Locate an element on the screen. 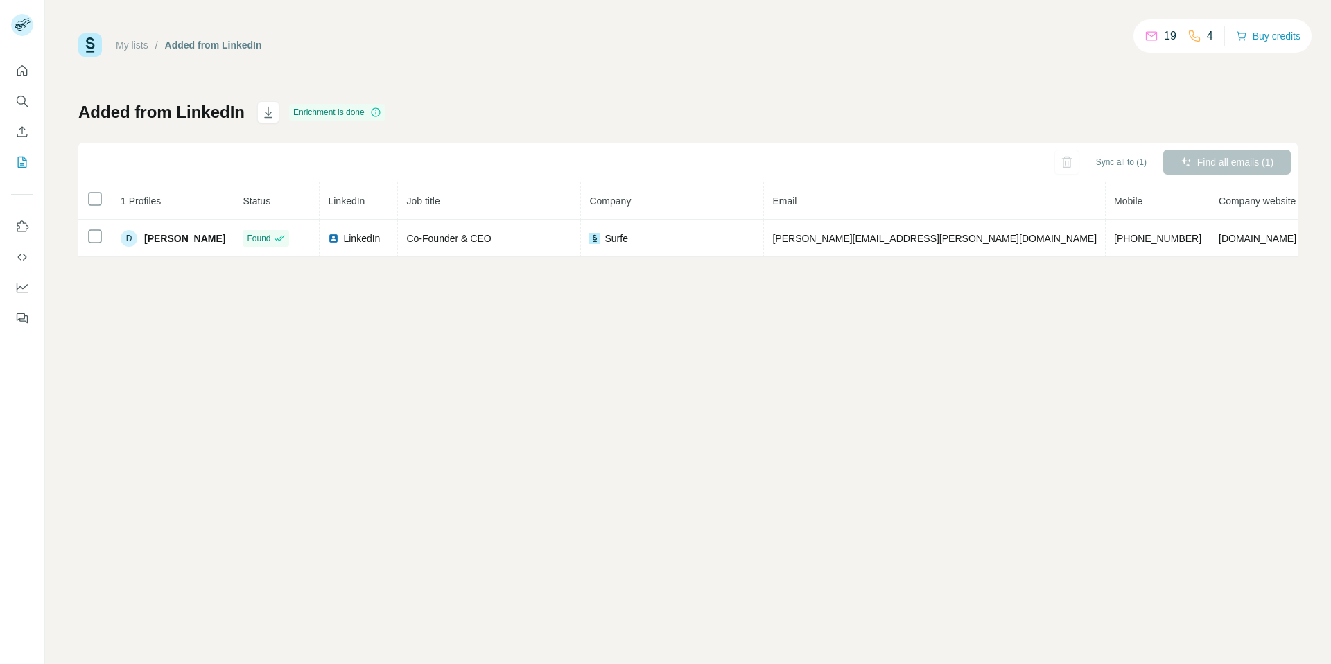  button: Use Surfe on LinkedIn is located at coordinates (22, 227).